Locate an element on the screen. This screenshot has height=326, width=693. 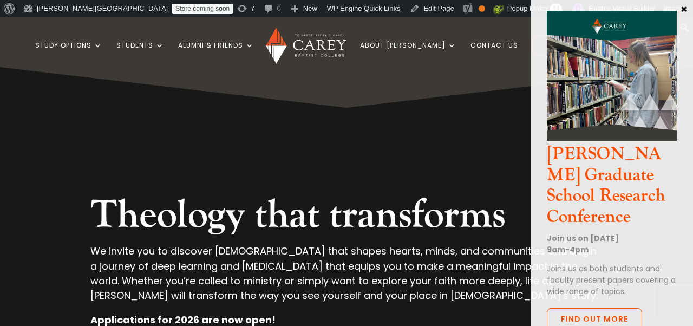
h2: Theology that transforms is located at coordinates (347, 218).